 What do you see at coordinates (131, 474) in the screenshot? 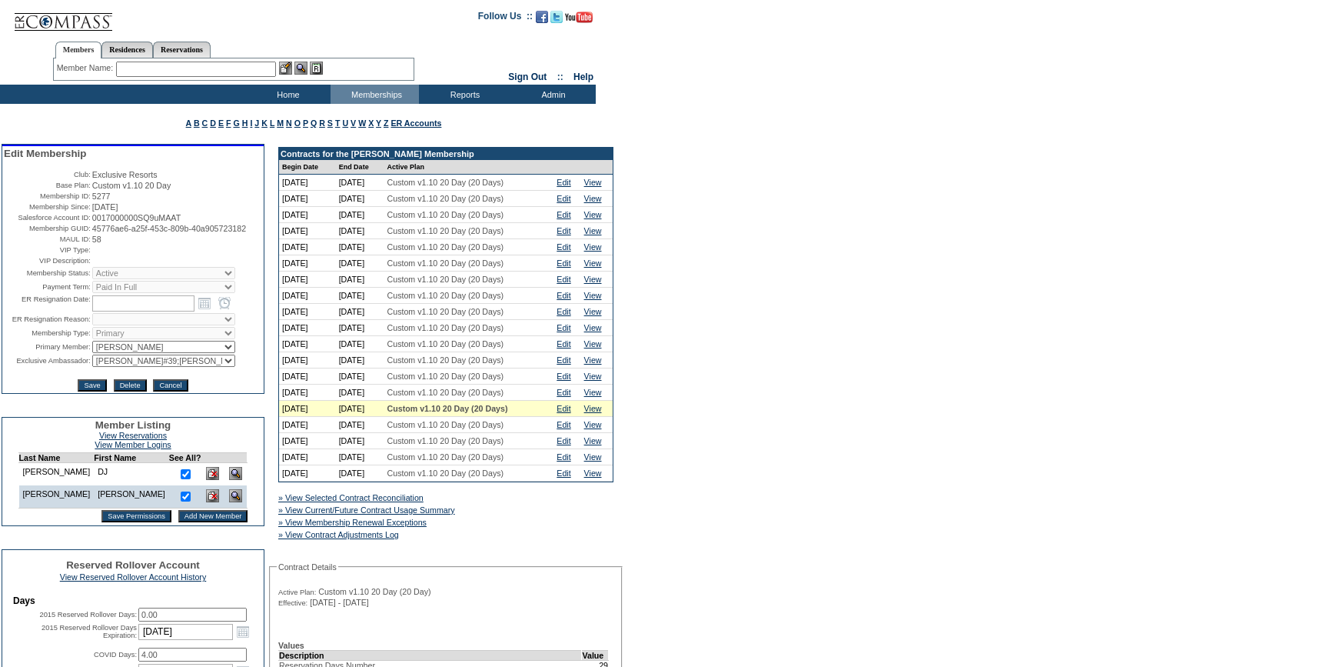
I see `td: DJ` at bounding box center [131, 474].